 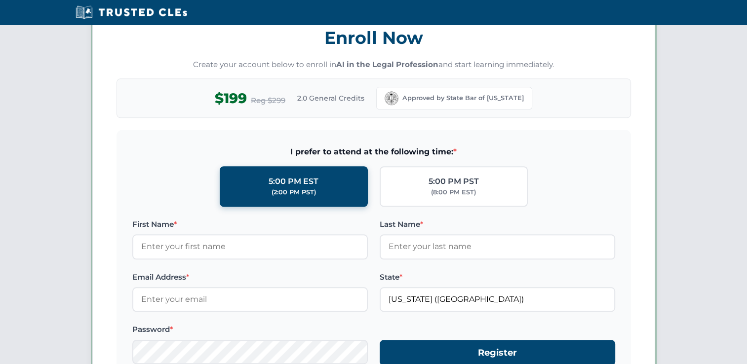 What do you see at coordinates (374, 65) in the screenshot?
I see `p: Create your account below to enroll in and start learning immediately.` at bounding box center [374, 65].